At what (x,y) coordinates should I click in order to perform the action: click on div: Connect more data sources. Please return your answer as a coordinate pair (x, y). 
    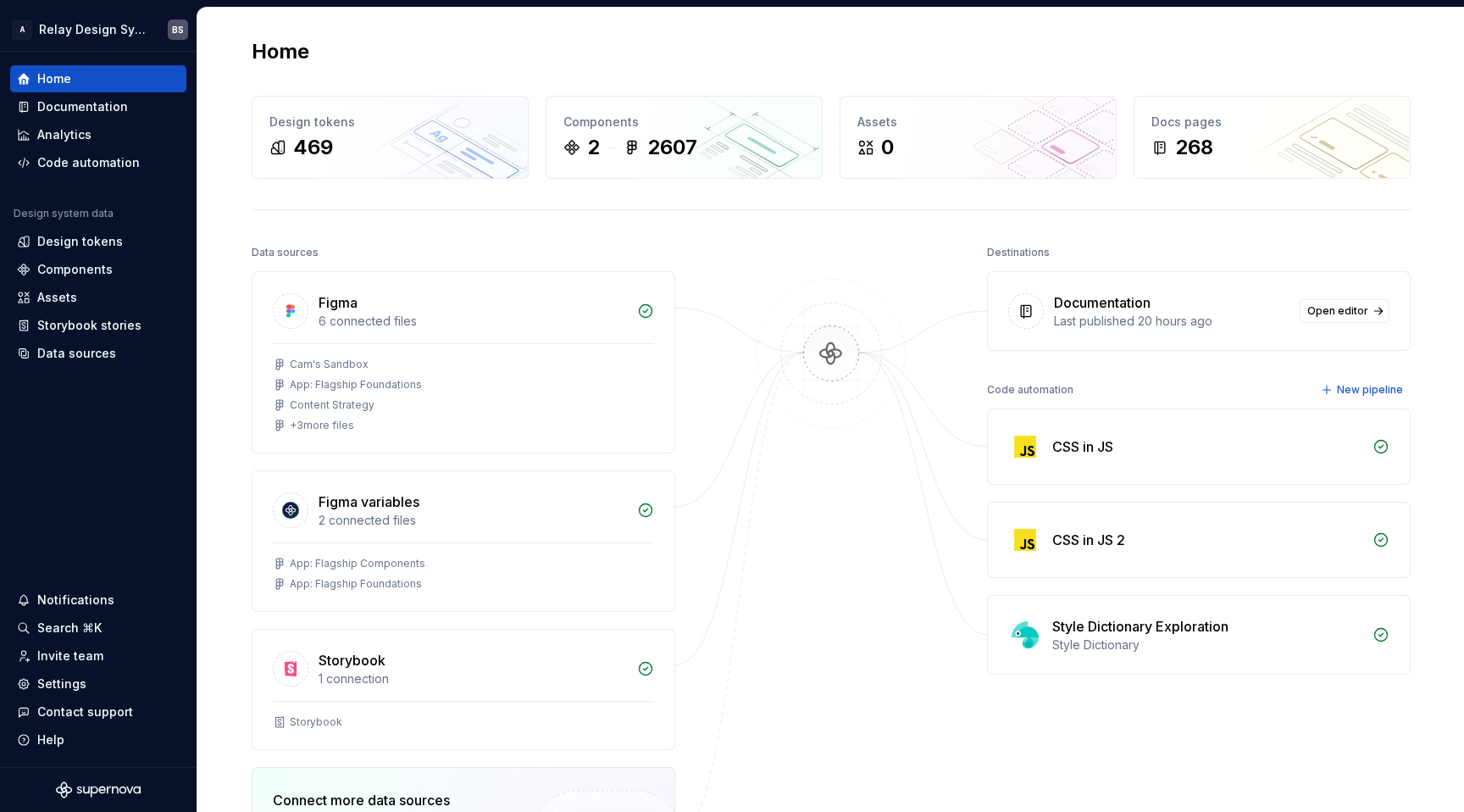
    Looking at the image, I should click on (388, 799).